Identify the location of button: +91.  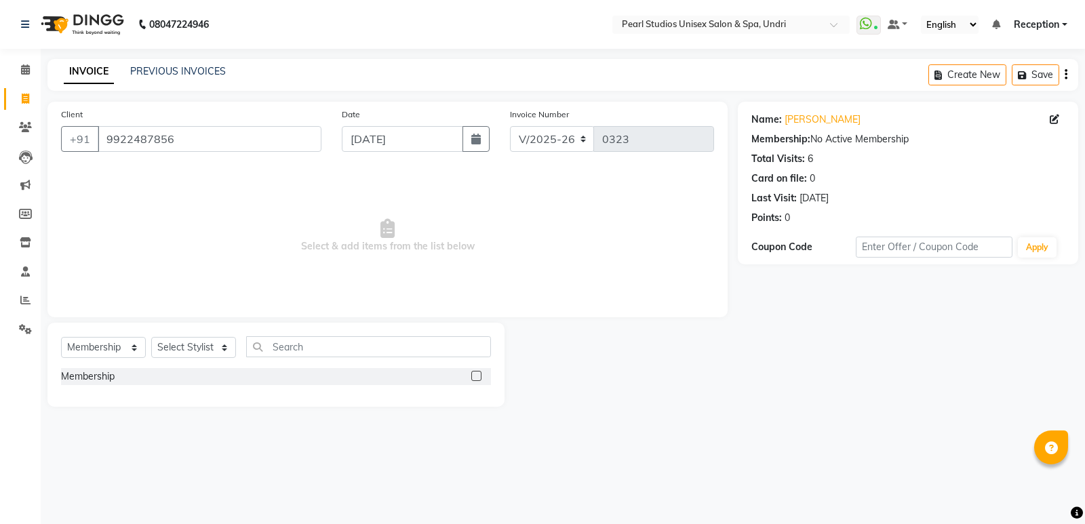
(80, 139).